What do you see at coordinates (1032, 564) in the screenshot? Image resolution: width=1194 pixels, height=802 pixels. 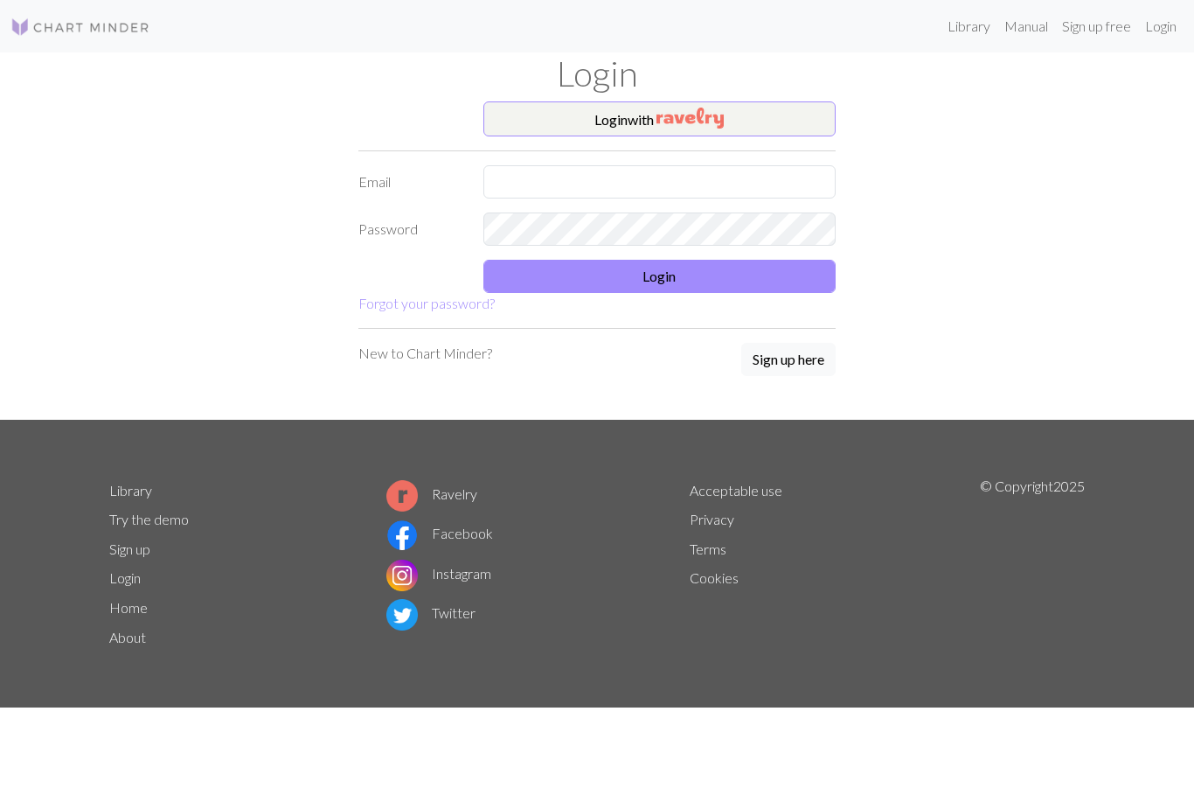 I see `p: © Copyright 2025` at bounding box center [1032, 564].